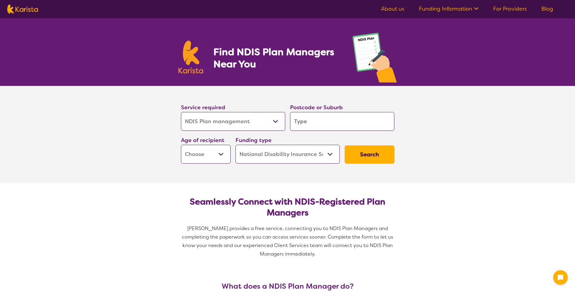  I want to click on h3: What does a NDIS Plan Manager do?, so click(288, 286).